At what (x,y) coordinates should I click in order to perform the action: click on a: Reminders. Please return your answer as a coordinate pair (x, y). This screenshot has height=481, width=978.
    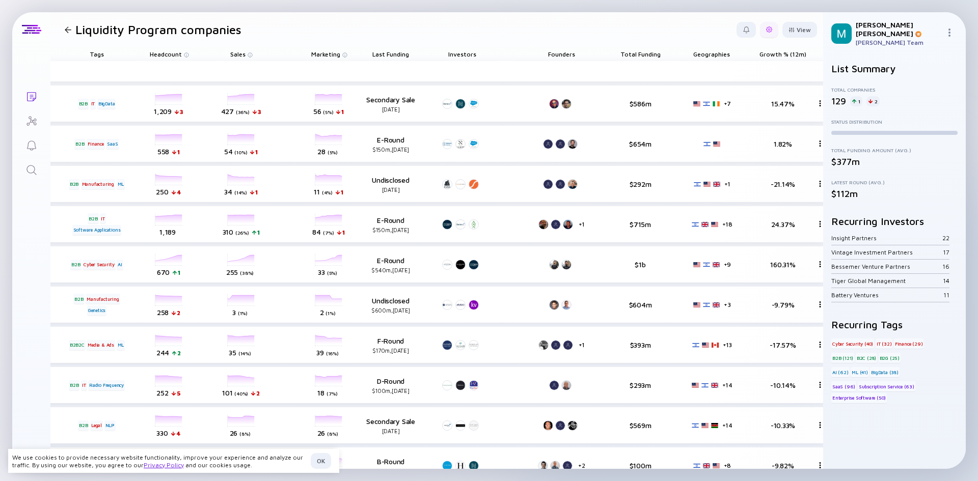
    Looking at the image, I should click on (31, 145).